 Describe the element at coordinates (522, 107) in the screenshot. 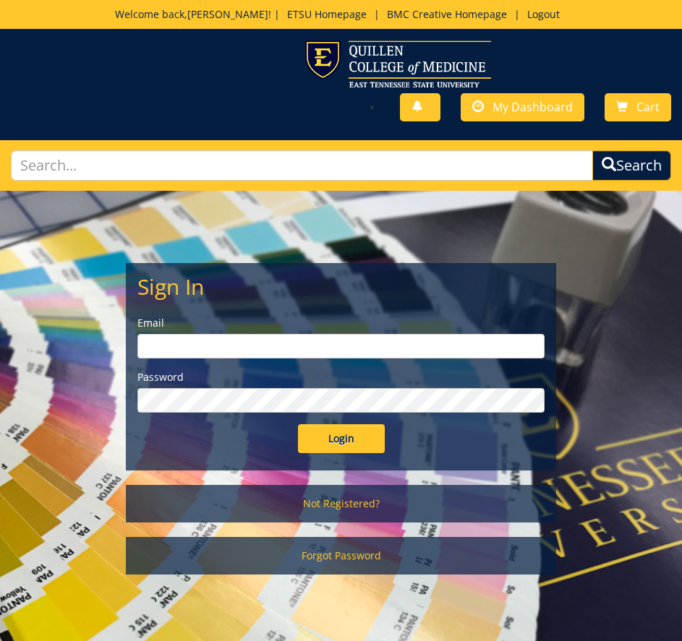

I see `a: My Dashboard` at that location.